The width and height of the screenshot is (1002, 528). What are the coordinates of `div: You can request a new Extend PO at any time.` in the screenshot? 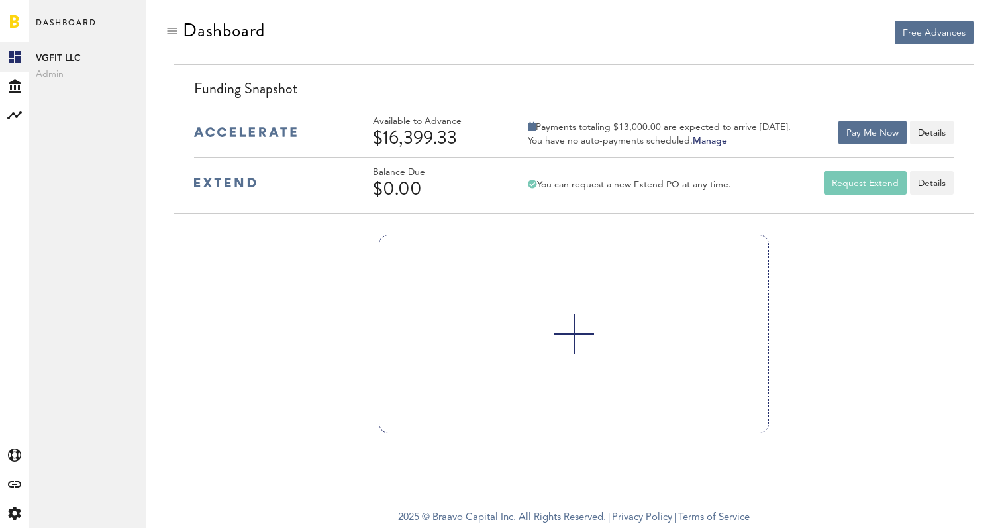 It's located at (629, 185).